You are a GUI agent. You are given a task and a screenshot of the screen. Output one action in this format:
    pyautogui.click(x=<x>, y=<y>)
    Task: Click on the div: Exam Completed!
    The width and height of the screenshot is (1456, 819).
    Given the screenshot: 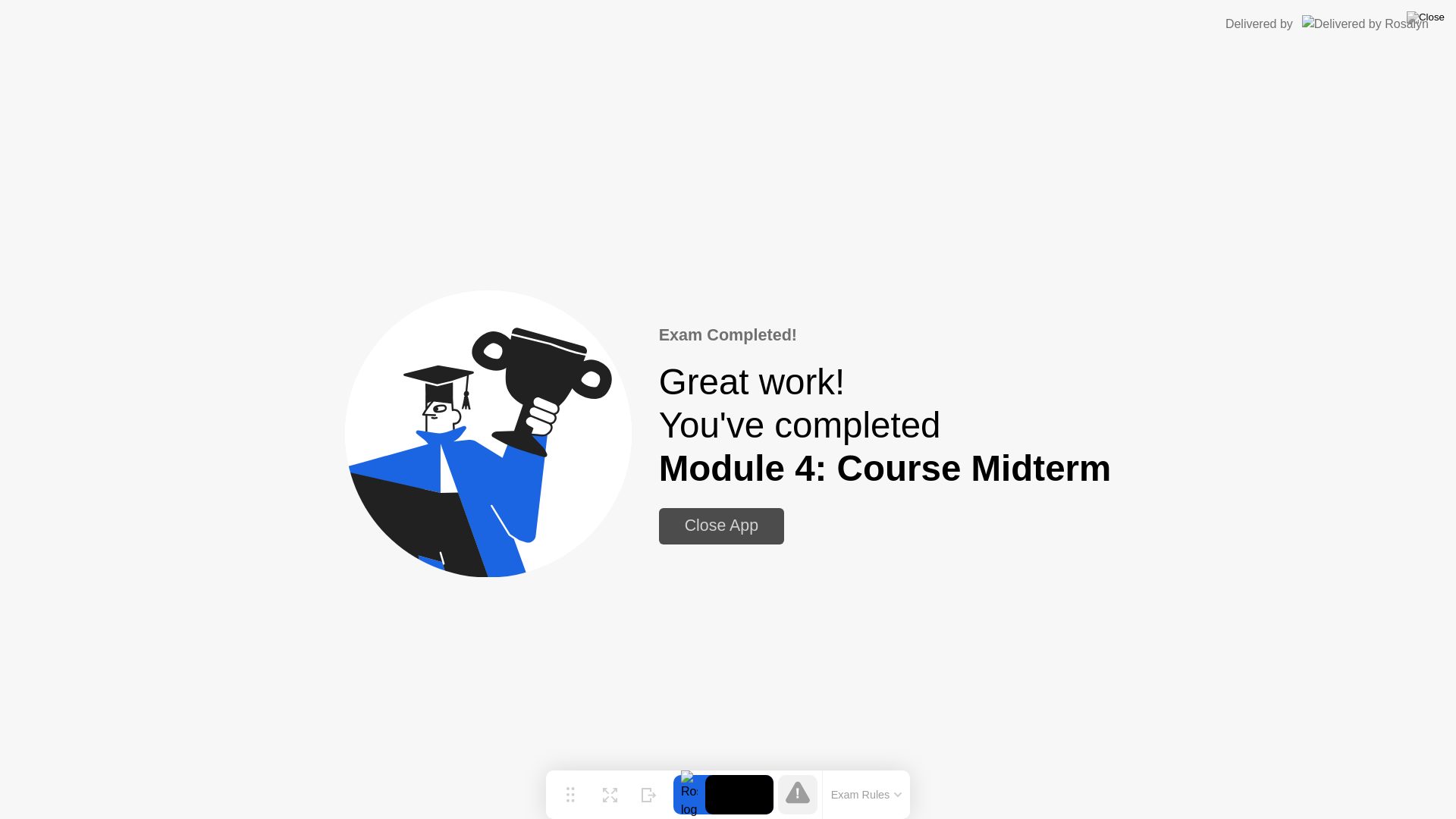 What is the action you would take?
    pyautogui.click(x=885, y=335)
    